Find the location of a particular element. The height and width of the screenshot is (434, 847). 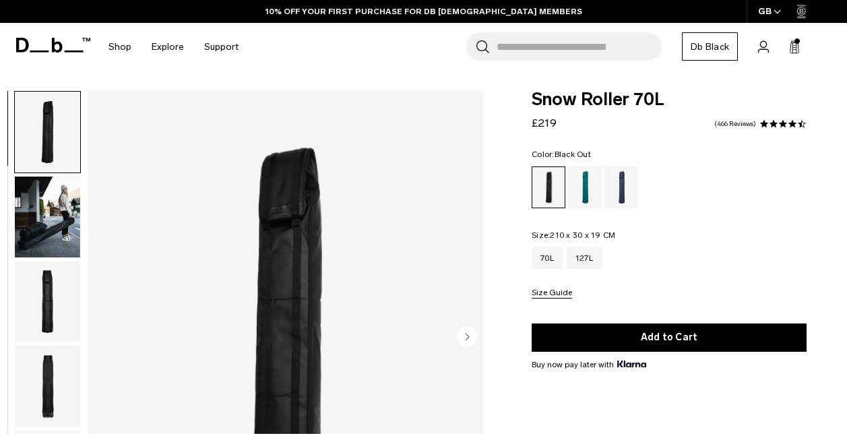

span: Snow Roller 70L is located at coordinates (669, 100).